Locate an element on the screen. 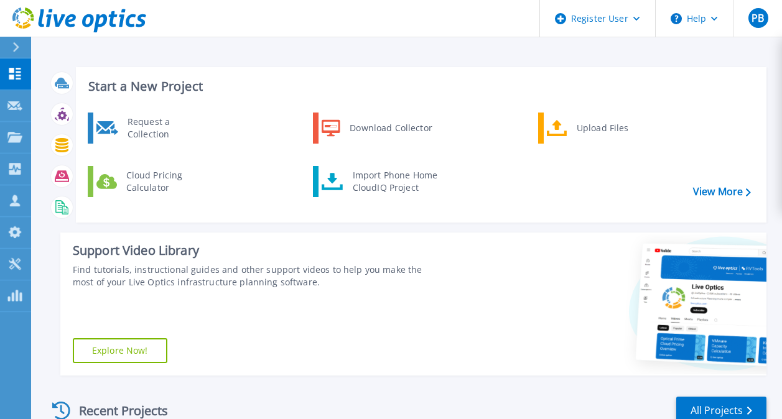 This screenshot has width=782, height=419. a: Explore Now! is located at coordinates (120, 351).